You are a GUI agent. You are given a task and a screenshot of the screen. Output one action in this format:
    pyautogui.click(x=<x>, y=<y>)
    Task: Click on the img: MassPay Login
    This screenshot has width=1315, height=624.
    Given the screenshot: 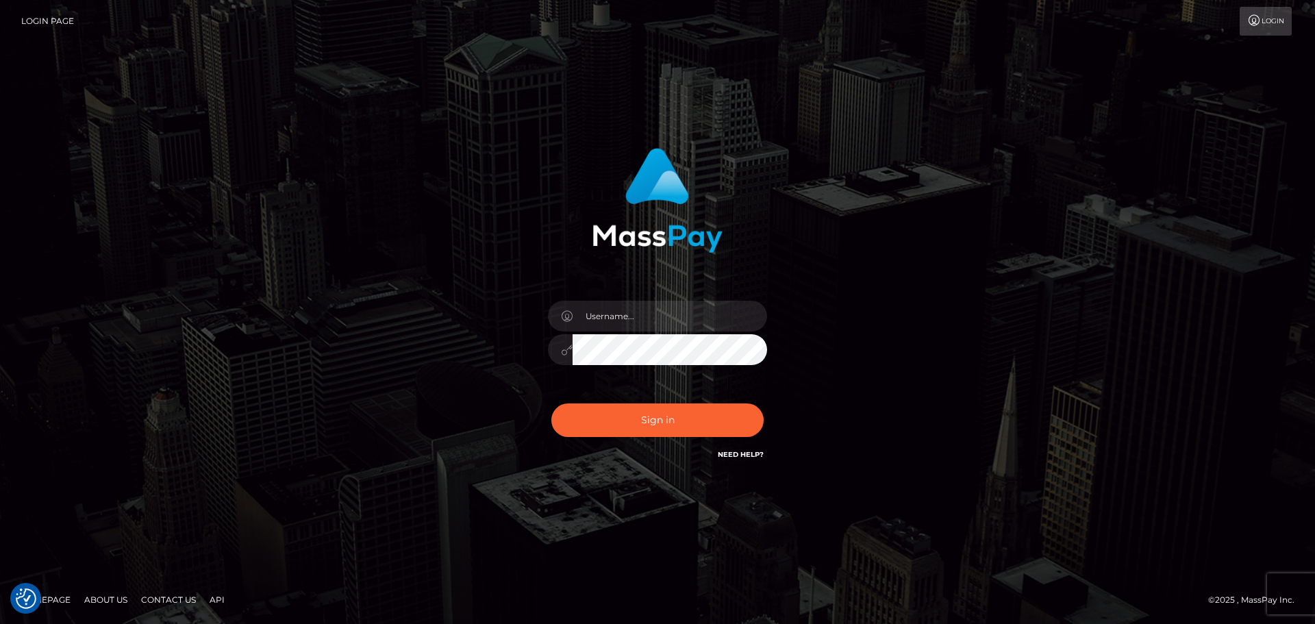 What is the action you would take?
    pyautogui.click(x=657, y=200)
    